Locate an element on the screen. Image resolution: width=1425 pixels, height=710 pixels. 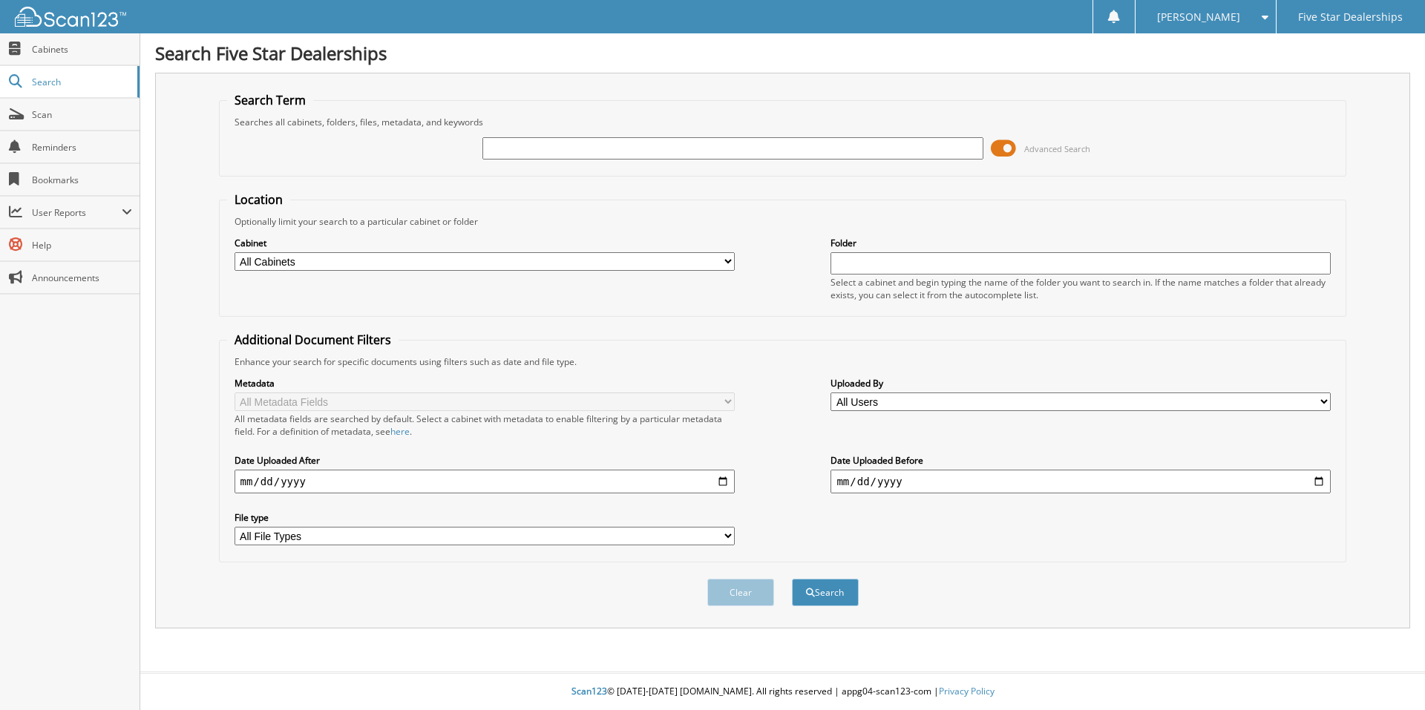
label: Date Uploaded After is located at coordinates (485, 460).